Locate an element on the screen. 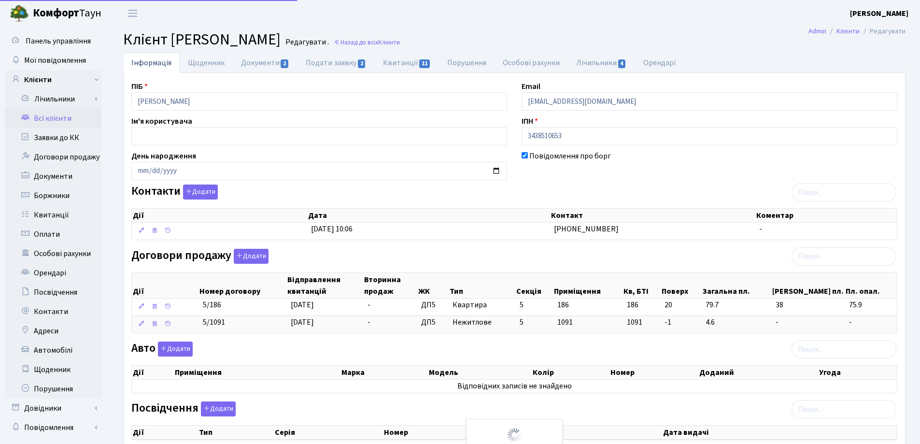  label: Повідомлення про борг is located at coordinates (570, 156).